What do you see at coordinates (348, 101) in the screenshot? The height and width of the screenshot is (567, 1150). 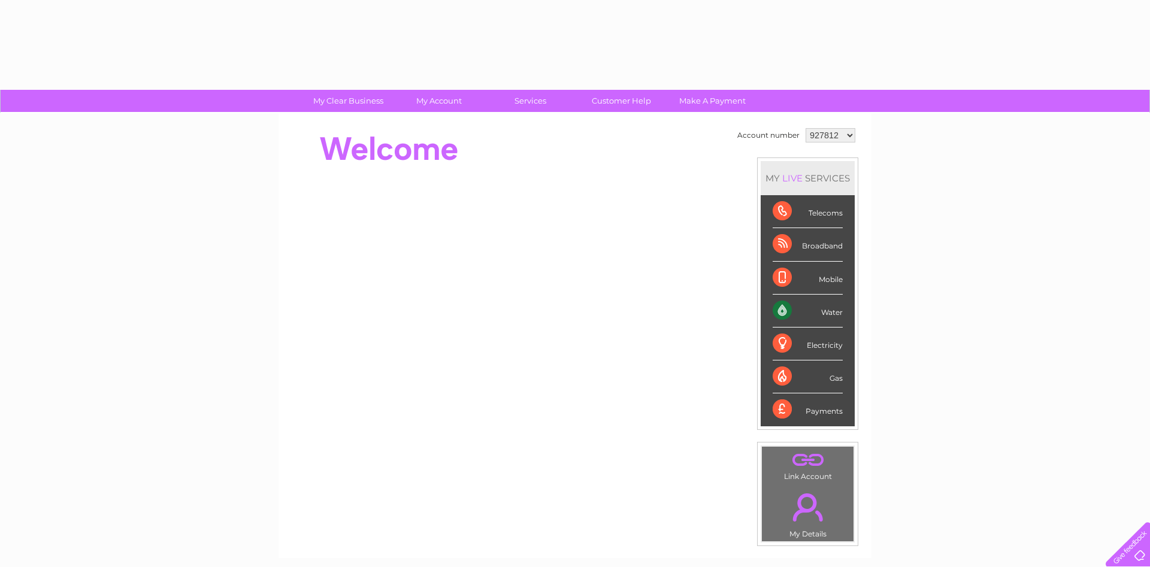 I see `a: My Clear Business` at bounding box center [348, 101].